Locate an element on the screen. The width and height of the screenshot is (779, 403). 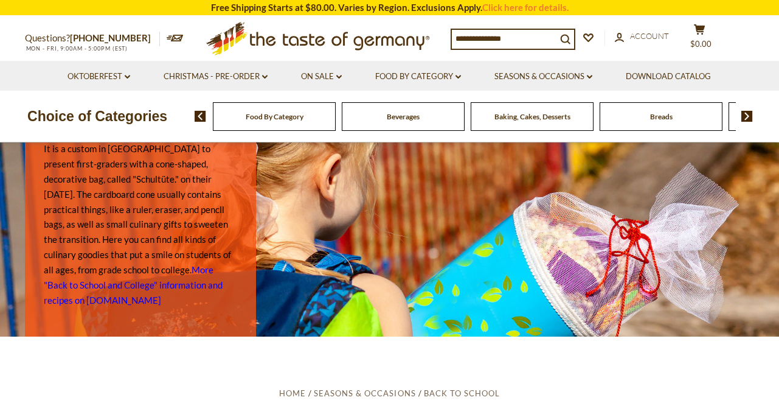
span: Baking, Cakes, Desserts is located at coordinates (532, 116).